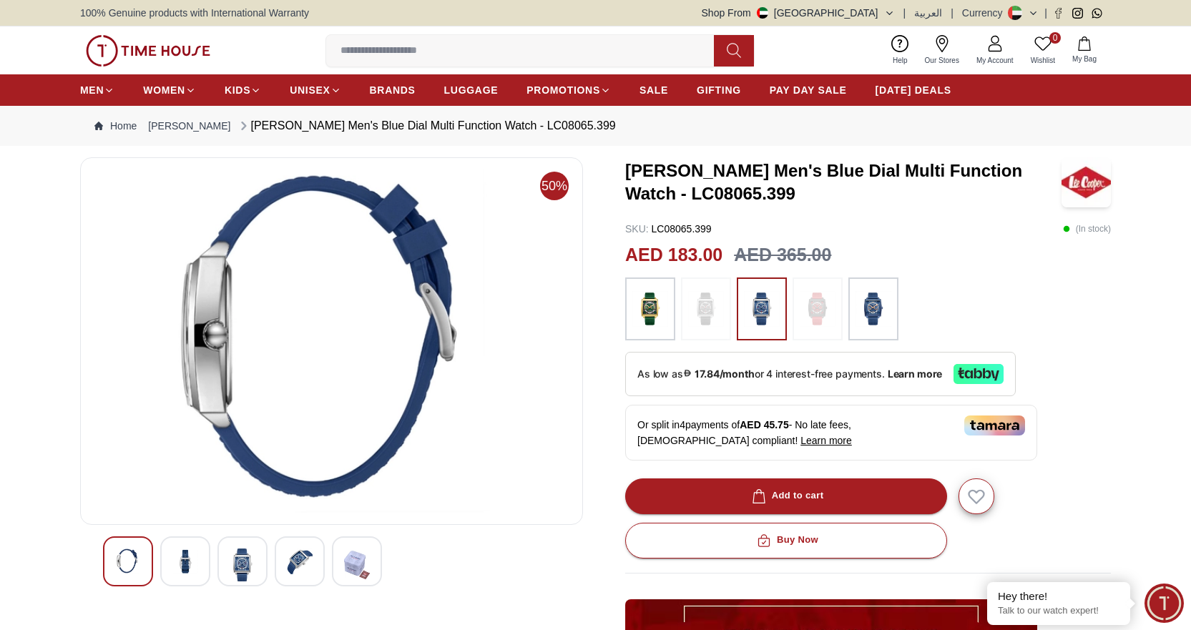 This screenshot has height=630, width=1191. I want to click on span: KIDS, so click(237, 90).